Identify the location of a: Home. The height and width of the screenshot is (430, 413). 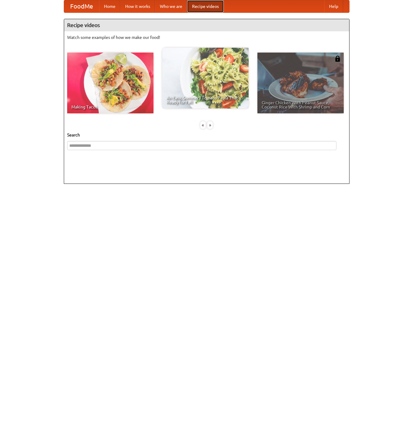
(110, 6).